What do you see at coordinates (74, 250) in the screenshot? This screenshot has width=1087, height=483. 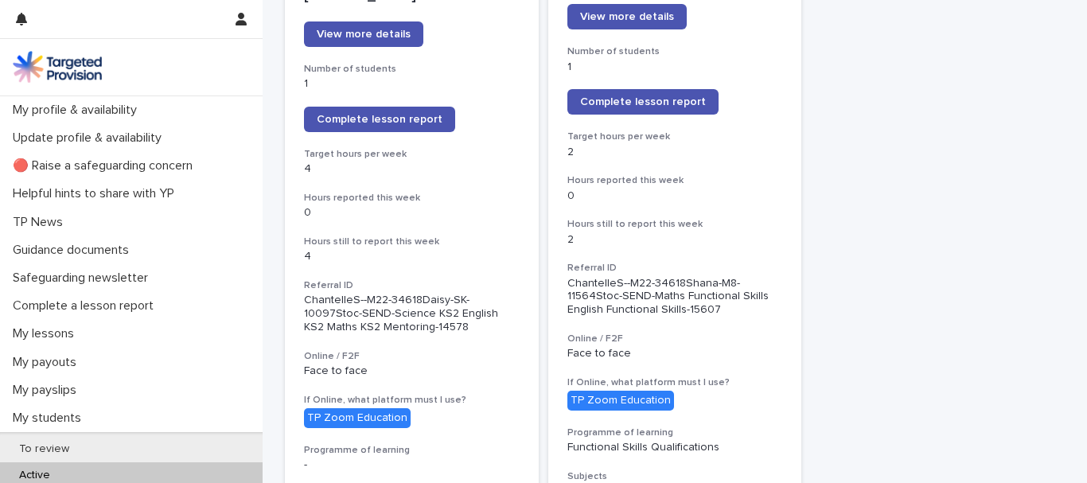 I see `p: Guidance documents` at bounding box center [74, 250].